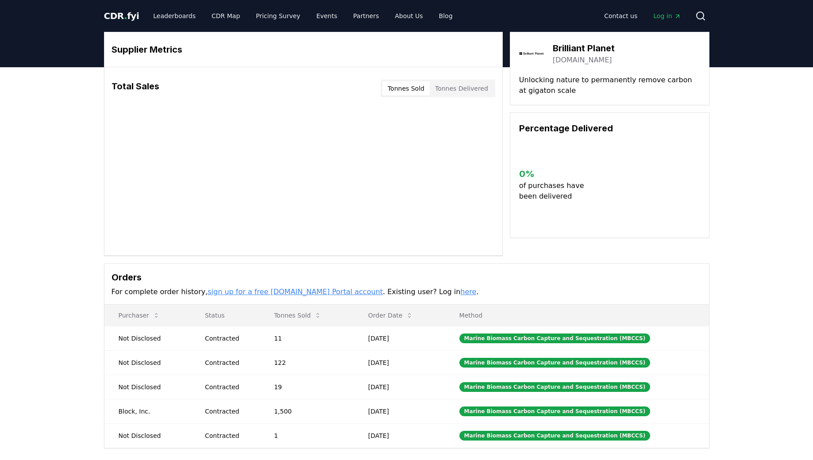  Describe the element at coordinates (667, 16) in the screenshot. I see `span: Log in` at that location.